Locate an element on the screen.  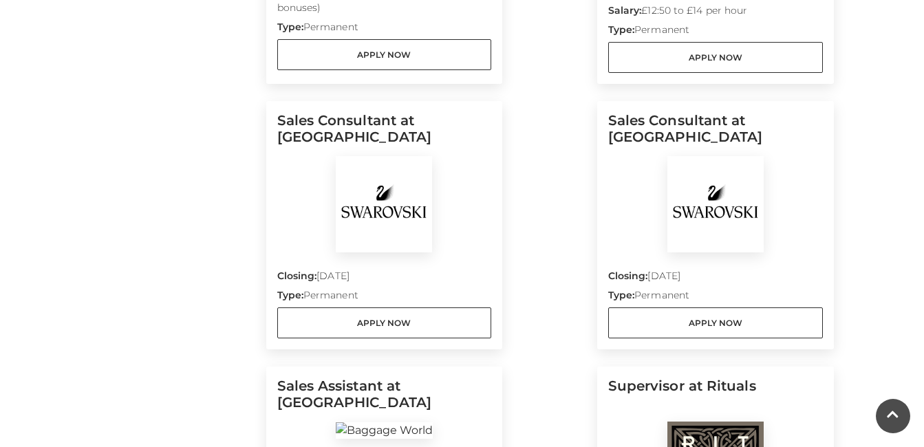
h5: Supervisor at Rituals is located at coordinates (715, 400).